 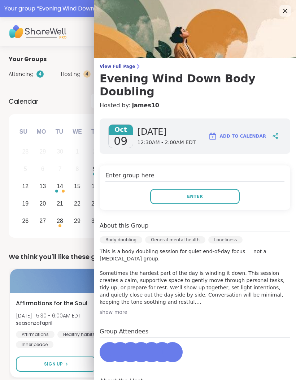 I want to click on div: 23, so click(x=95, y=203).